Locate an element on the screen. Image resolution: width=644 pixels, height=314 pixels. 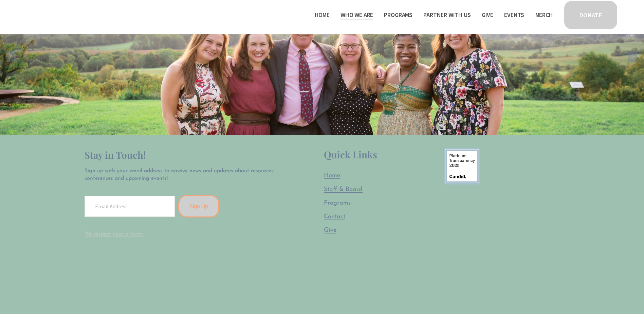
button: Next Slide is located at coordinates (632, 56).